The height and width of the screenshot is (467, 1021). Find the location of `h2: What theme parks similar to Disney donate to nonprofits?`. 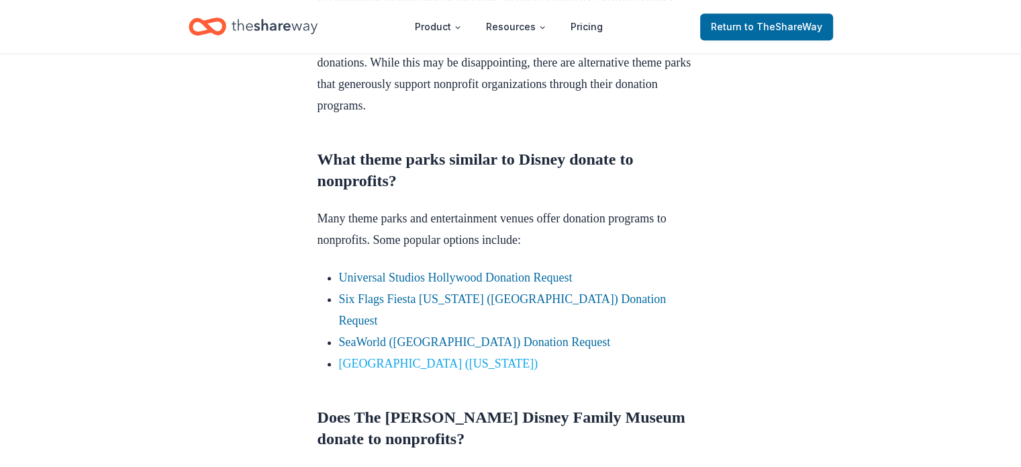

h2: What theme parks similar to Disney donate to nonprofits? is located at coordinates (511, 170).